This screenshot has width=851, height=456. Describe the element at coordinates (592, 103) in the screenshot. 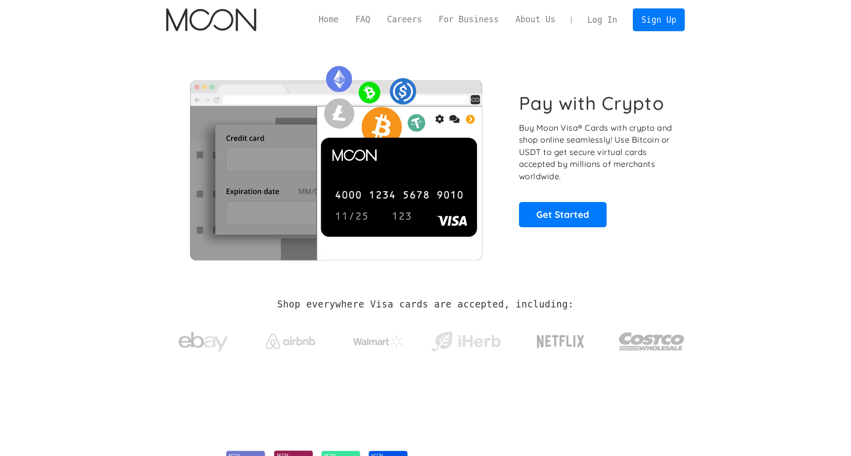

I see `h1: Pay with Crypto` at that location.